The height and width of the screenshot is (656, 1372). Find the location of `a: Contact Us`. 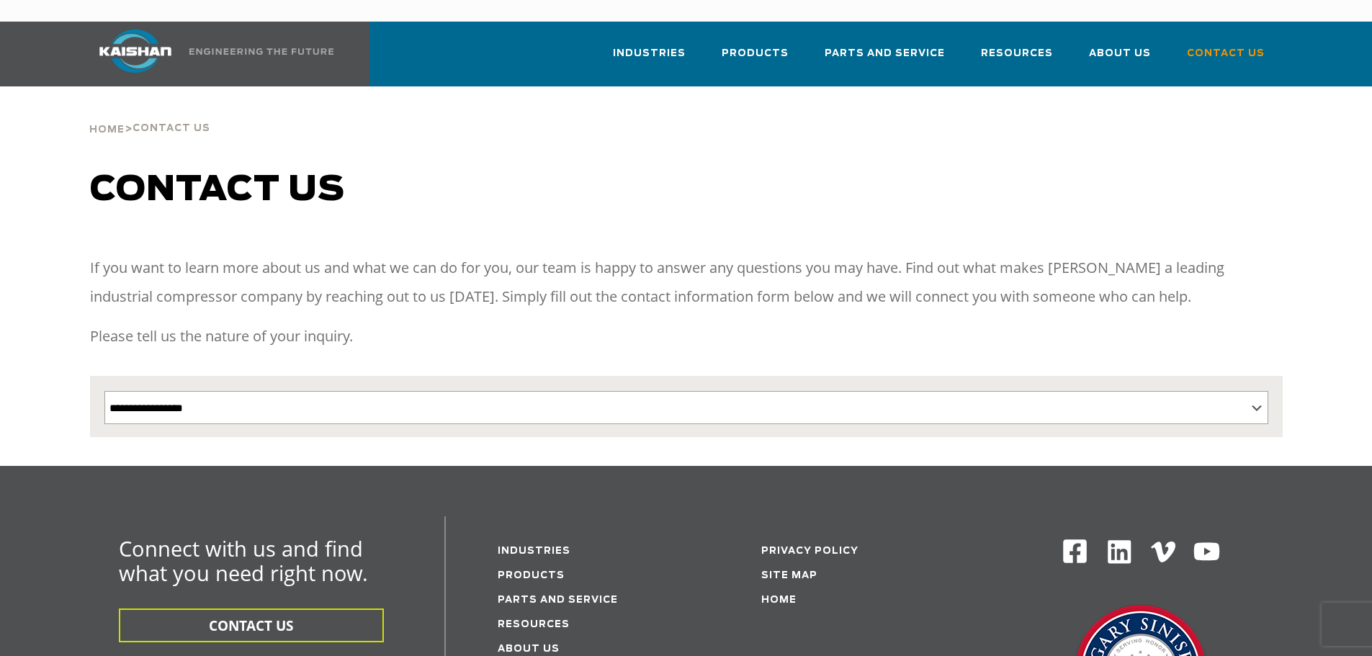

a: Contact Us is located at coordinates (1226, 59).